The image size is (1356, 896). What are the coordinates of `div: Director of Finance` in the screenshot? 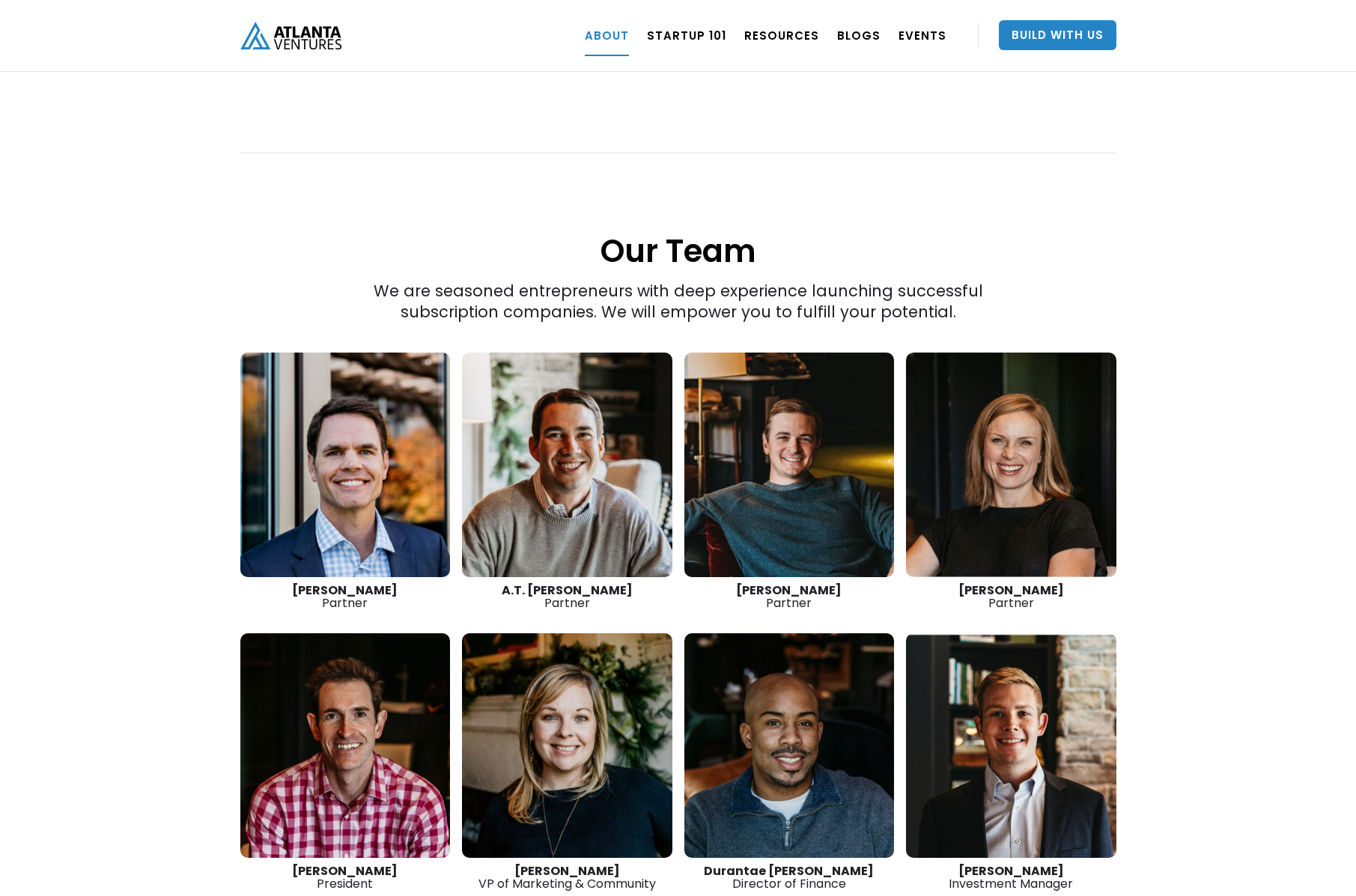 It's located at (789, 877).